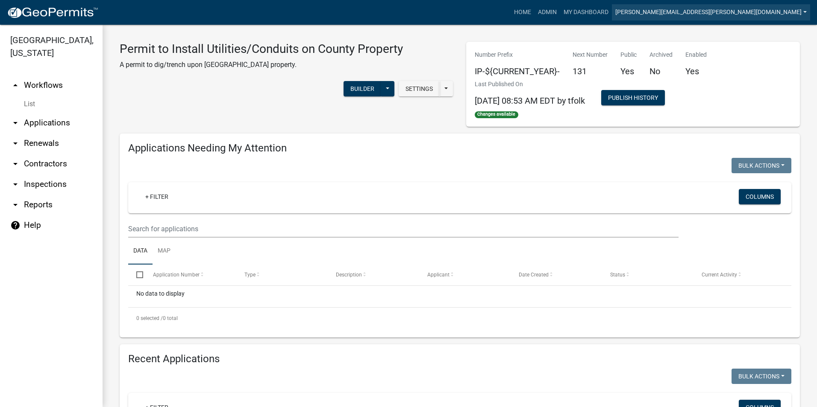 The image size is (817, 407). I want to click on p: Public, so click(628, 55).